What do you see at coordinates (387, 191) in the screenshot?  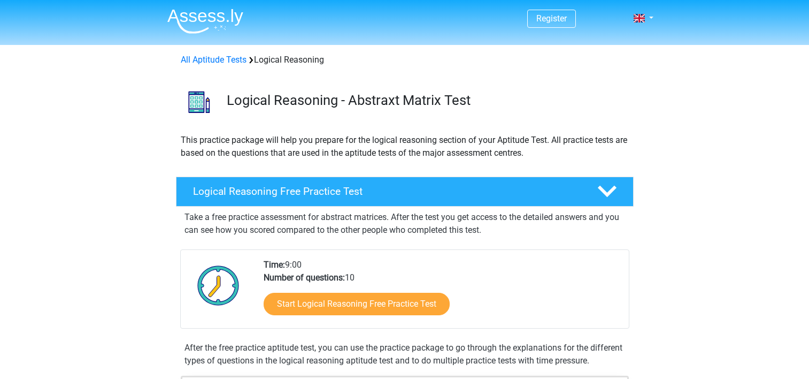 I see `h4: Logical Reasoning Free Practice Test` at bounding box center [387, 191].